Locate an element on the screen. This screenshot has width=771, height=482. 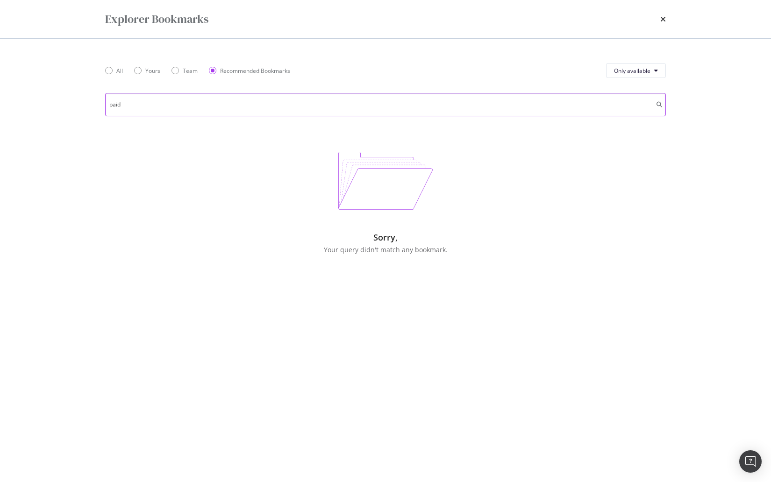
img: BLvG-C8o.png is located at coordinates (386, 181).